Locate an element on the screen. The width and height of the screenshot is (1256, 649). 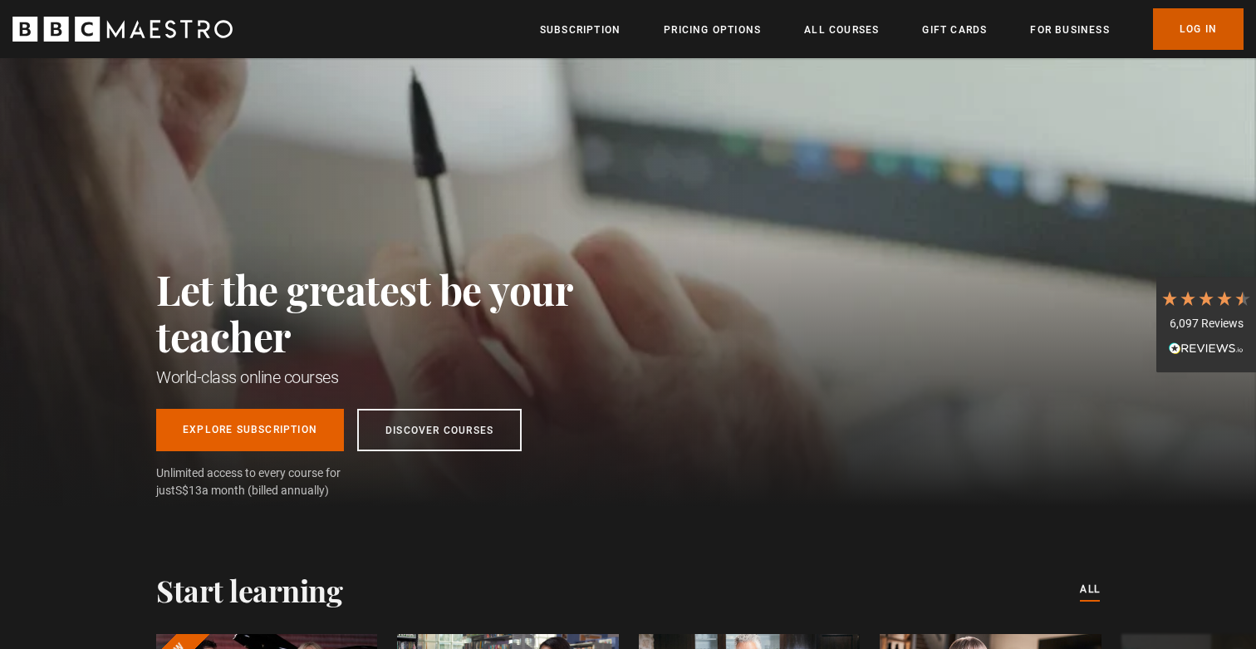
a: Pricing Options is located at coordinates (712, 30).